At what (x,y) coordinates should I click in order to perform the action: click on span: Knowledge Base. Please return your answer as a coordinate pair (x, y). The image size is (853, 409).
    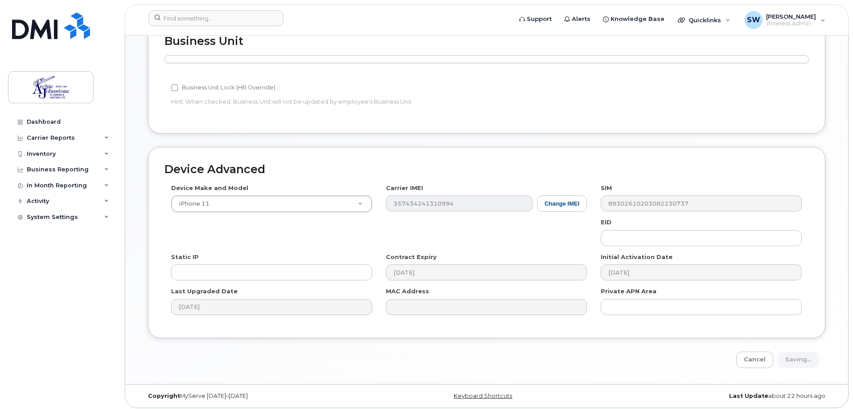
    Looking at the image, I should click on (637, 19).